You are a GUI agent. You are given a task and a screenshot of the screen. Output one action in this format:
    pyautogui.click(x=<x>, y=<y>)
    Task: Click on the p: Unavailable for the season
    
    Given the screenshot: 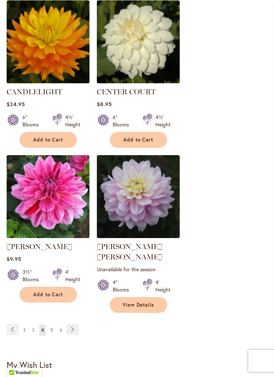 What is the action you would take?
    pyautogui.click(x=138, y=269)
    